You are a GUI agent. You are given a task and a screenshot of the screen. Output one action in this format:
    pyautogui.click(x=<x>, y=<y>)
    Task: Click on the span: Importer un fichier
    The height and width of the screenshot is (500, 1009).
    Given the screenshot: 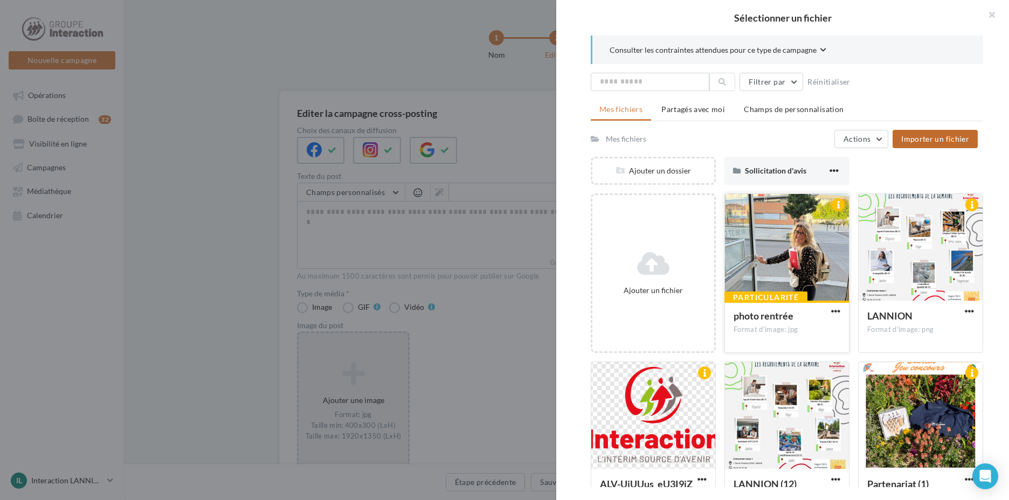 What is the action you would take?
    pyautogui.click(x=936, y=139)
    